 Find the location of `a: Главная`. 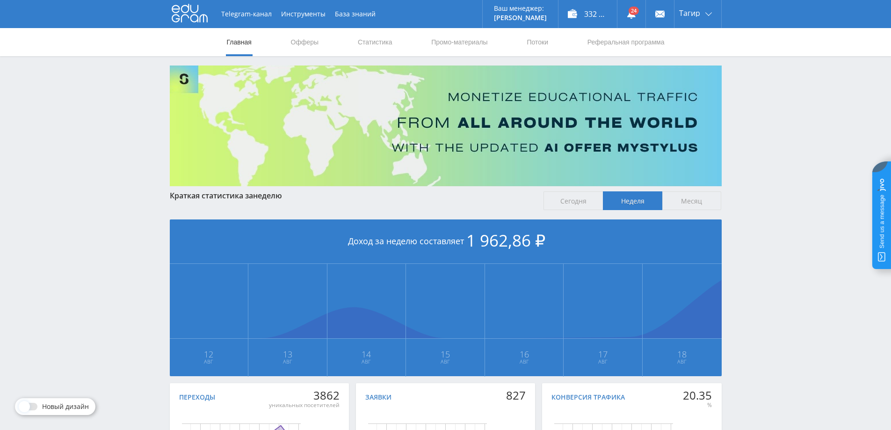

a: Главная is located at coordinates (239, 42).